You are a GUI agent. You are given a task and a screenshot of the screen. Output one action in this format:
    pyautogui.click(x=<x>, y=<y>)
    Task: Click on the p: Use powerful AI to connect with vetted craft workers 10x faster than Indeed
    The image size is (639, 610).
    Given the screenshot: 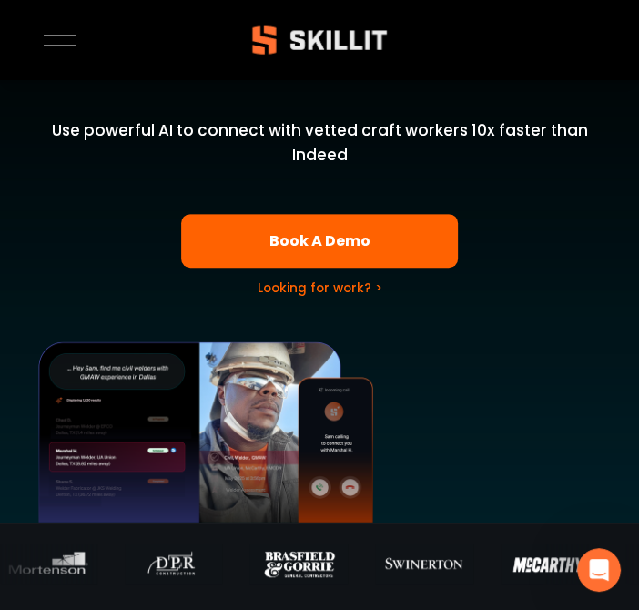 What is the action you would take?
    pyautogui.click(x=319, y=143)
    